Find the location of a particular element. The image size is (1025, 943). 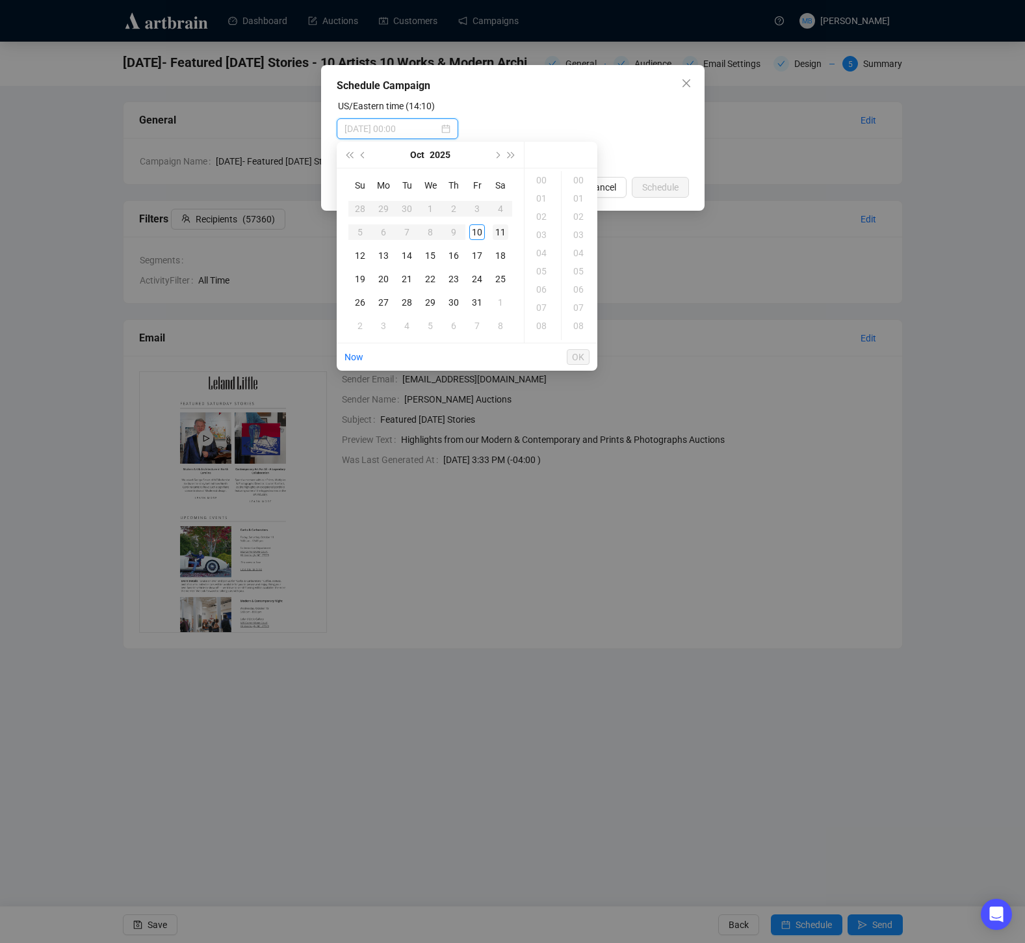

button: Choose a month is located at coordinates (417, 155).